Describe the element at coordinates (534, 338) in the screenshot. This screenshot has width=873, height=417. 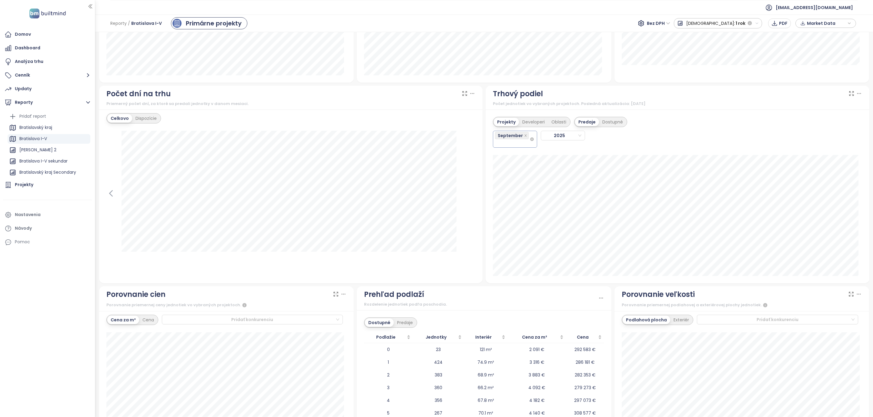
I see `span: Cena za m²` at that location.